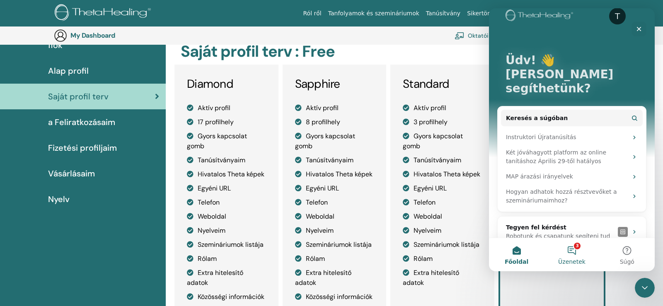 This screenshot has height=306, width=663. I want to click on button: Keresés a súgóban, so click(83, 110).